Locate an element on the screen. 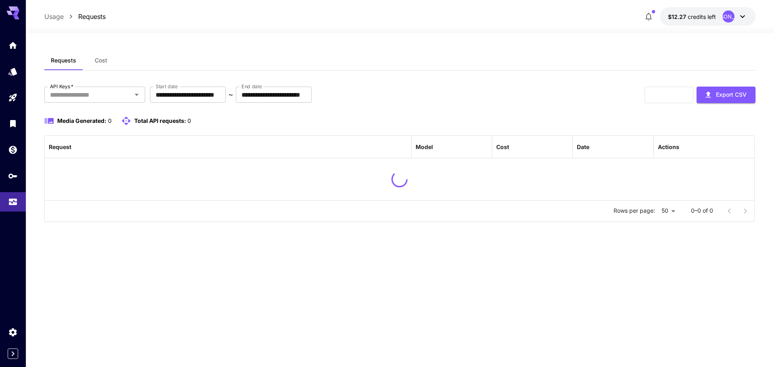  div: Library is located at coordinates (13, 123).